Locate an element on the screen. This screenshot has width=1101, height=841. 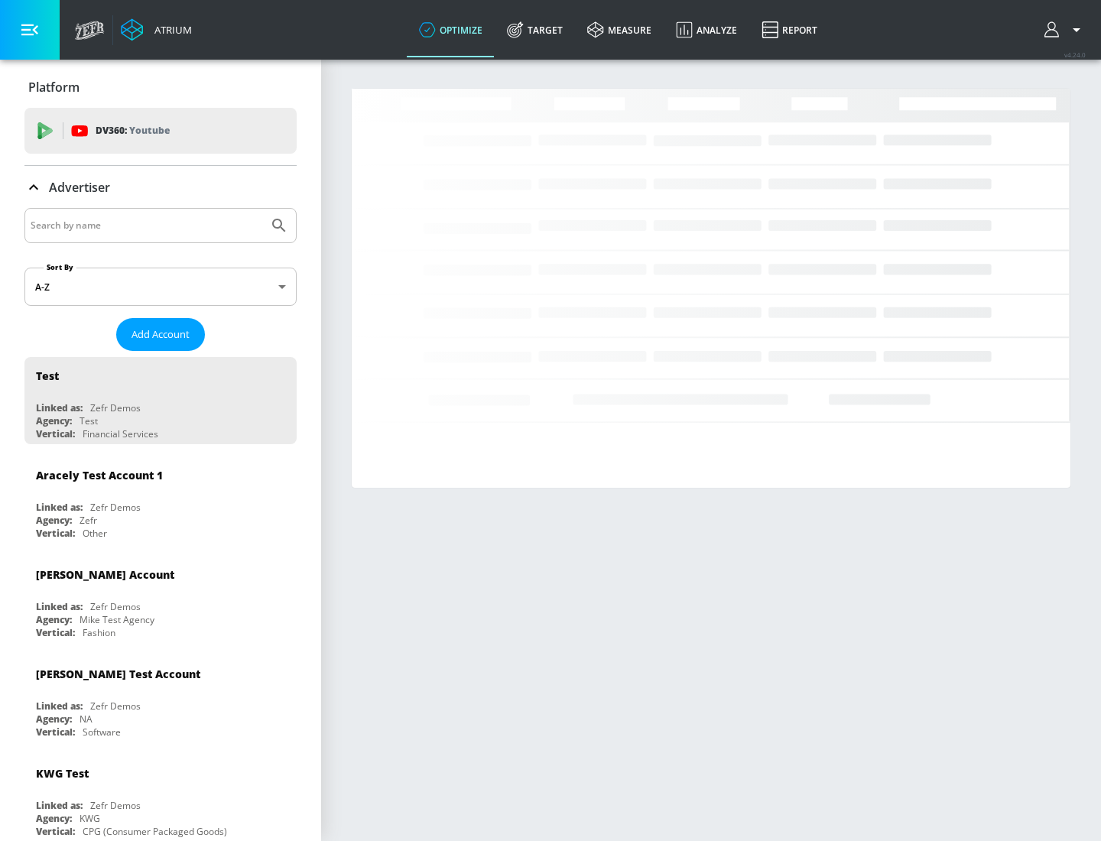
div: Advertiser is located at coordinates (160, 187).